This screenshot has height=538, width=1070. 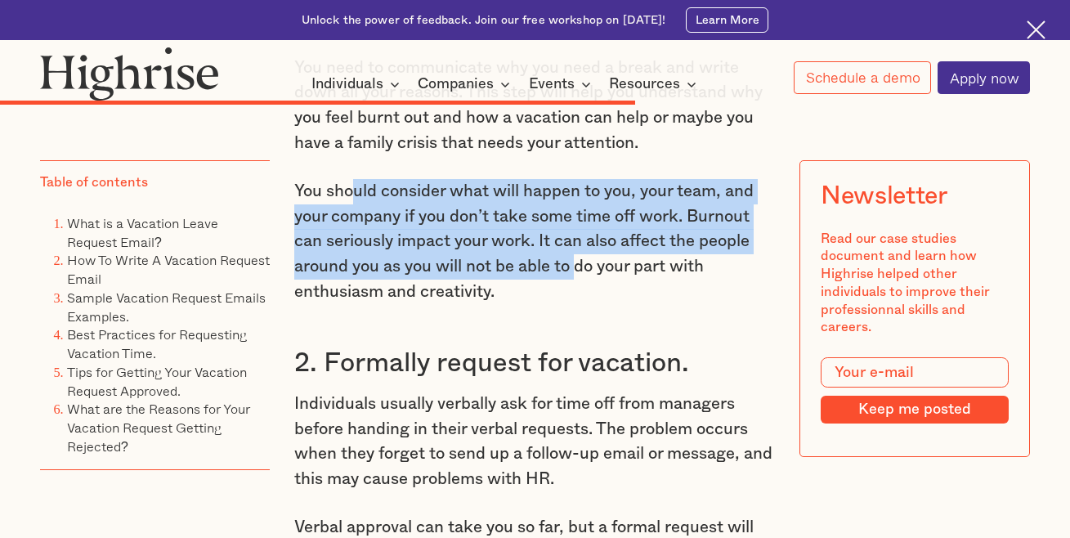 What do you see at coordinates (915, 284) in the screenshot?
I see `div: Read our case studies document and learn how Highrise helped other individuals to improve their p...` at bounding box center [915, 284].